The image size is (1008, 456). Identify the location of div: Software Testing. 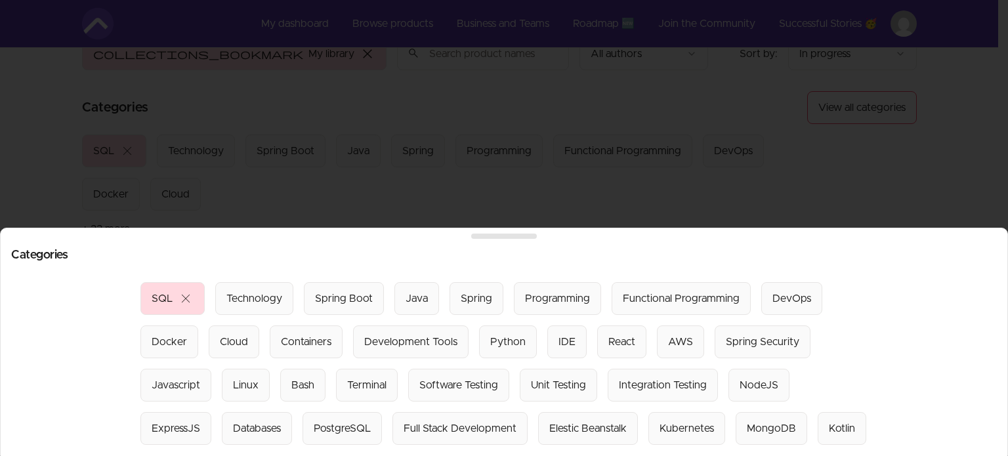
(459, 385).